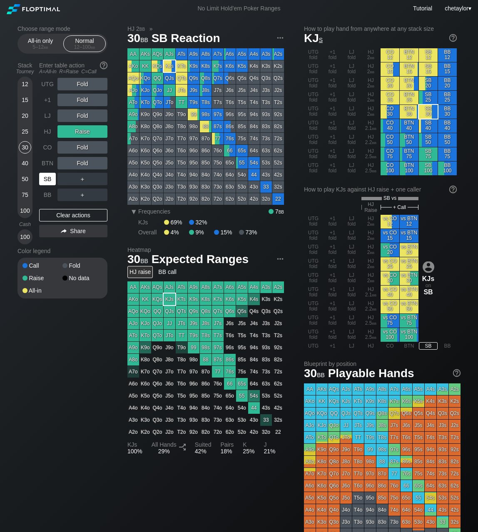 The height and width of the screenshot is (532, 478). What do you see at coordinates (266, 102) in the screenshot?
I see `div: T3s` at bounding box center [266, 102].